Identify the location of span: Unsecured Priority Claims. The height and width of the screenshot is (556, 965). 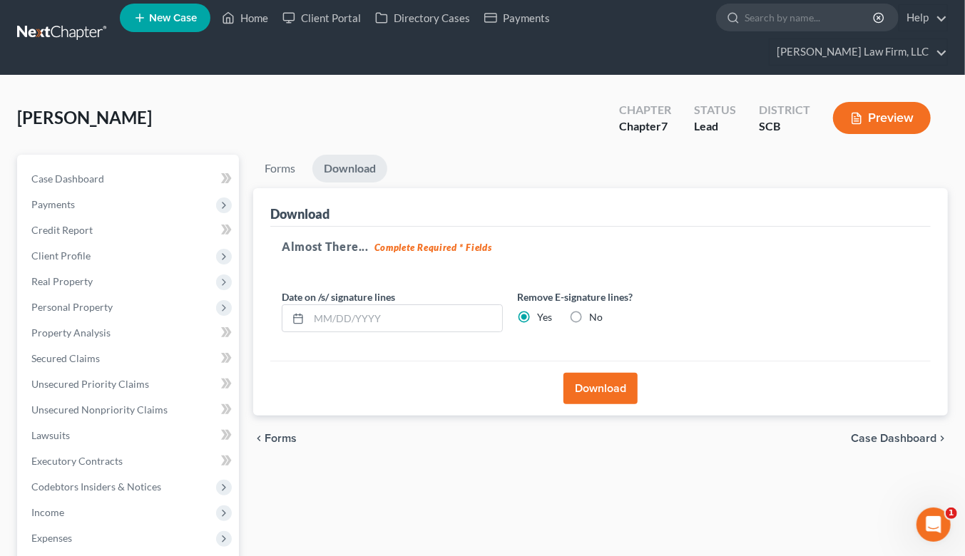
(90, 384).